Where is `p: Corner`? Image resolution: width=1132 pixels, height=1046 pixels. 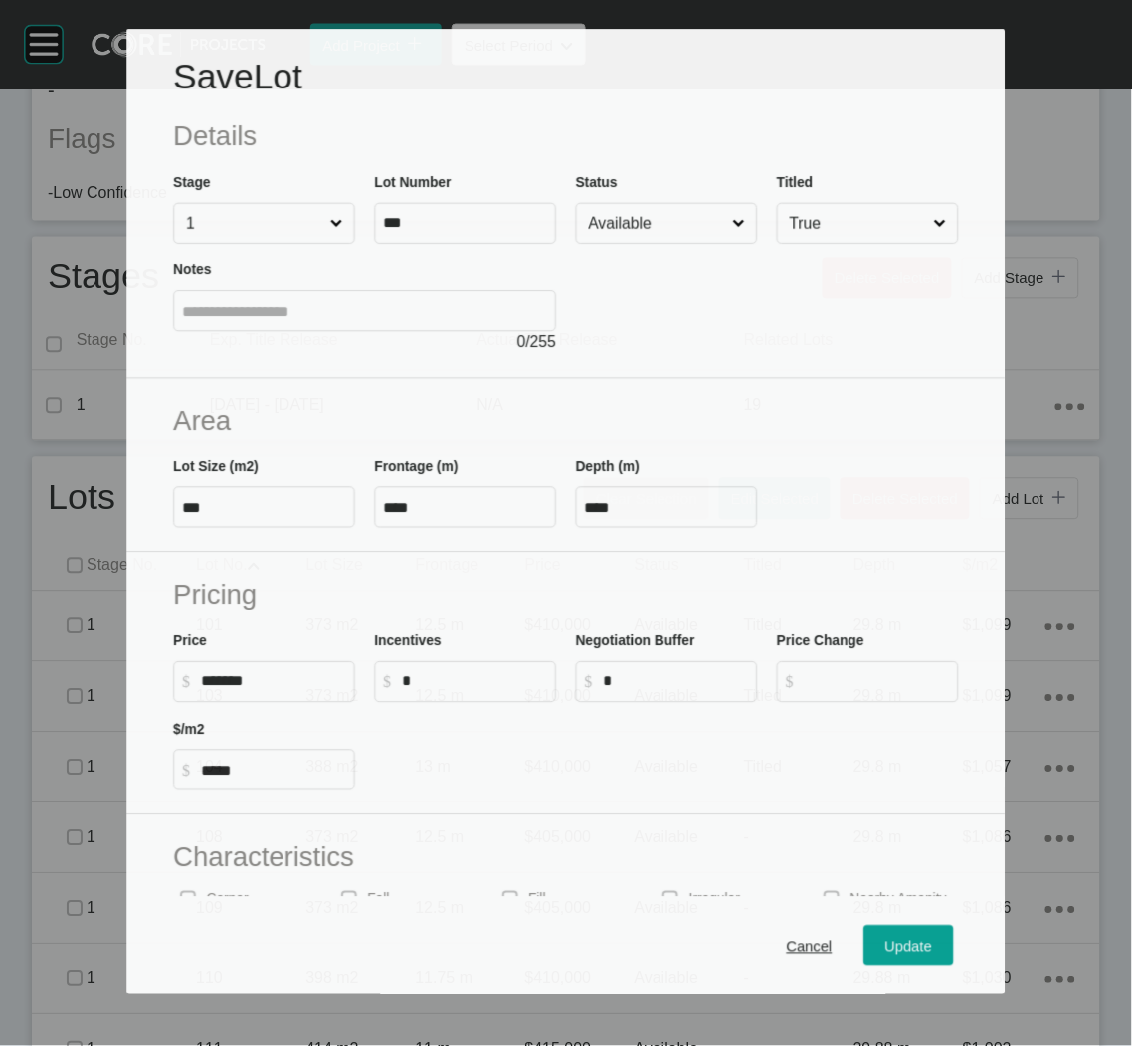 p: Corner is located at coordinates (228, 899).